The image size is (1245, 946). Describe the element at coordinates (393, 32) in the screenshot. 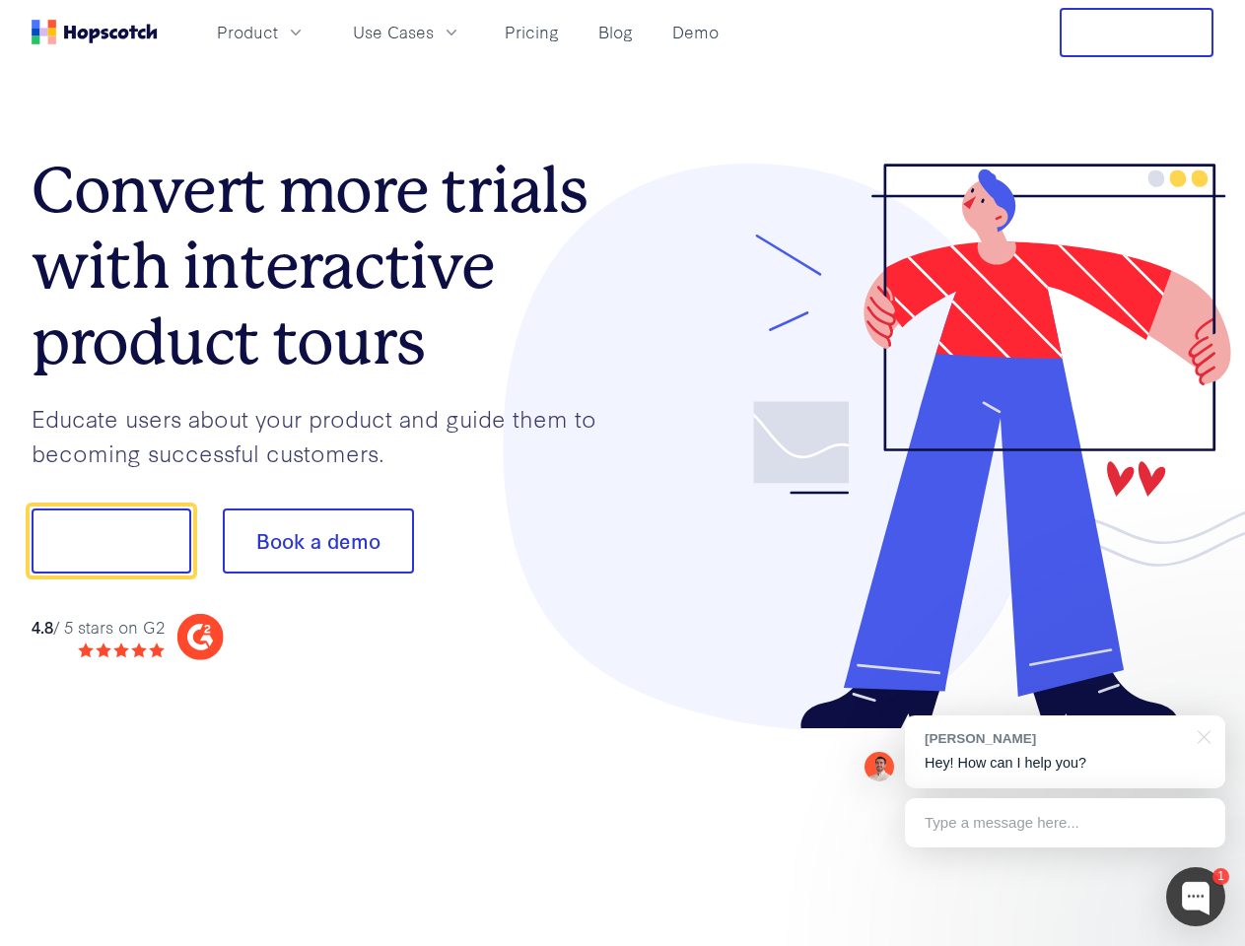

I see `span: Use Cases` at that location.